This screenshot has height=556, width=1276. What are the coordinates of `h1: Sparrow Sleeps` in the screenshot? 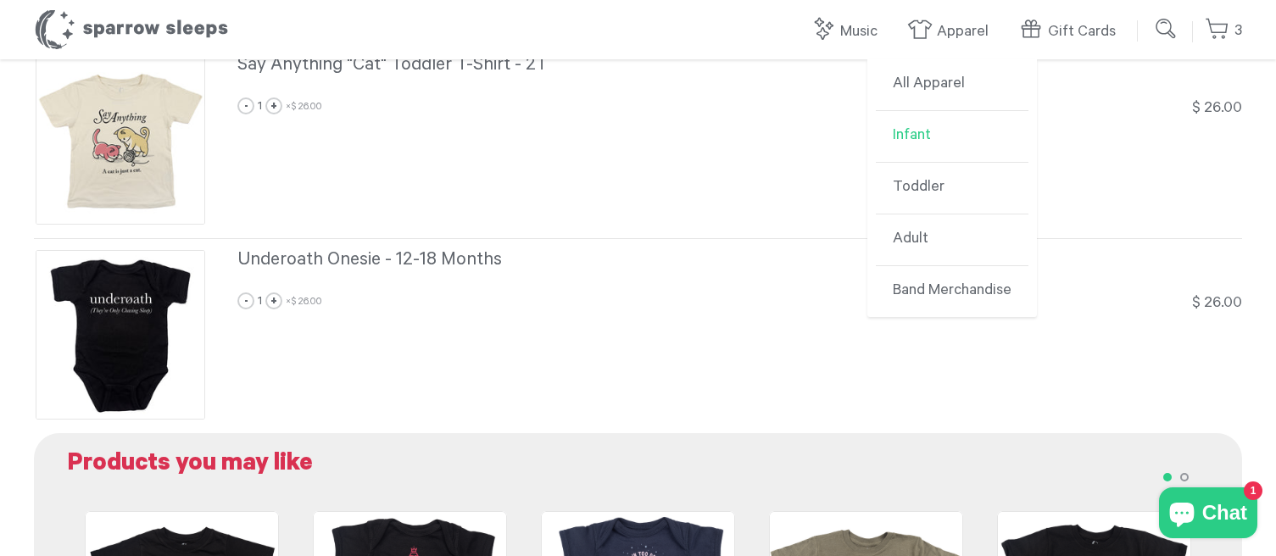 It's located at (131, 30).